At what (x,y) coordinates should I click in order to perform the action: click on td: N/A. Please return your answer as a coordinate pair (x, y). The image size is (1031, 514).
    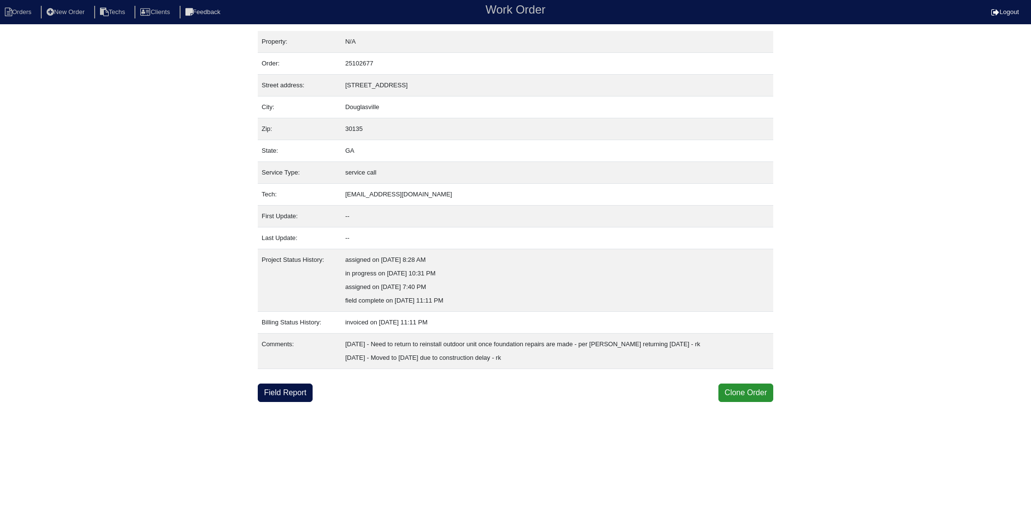
    Looking at the image, I should click on (557, 42).